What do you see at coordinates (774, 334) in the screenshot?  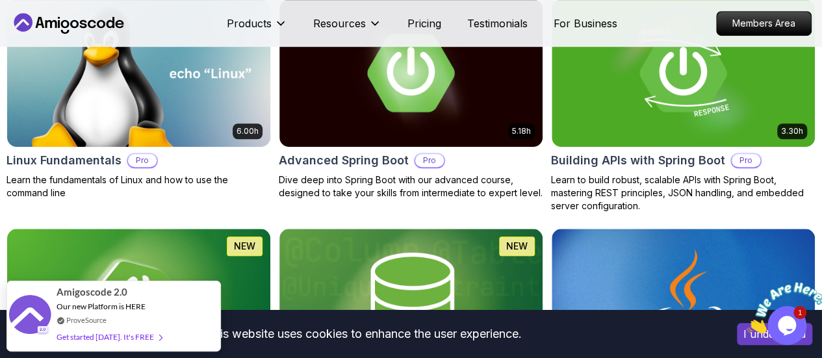 I see `button: Accept cookies` at bounding box center [774, 334].